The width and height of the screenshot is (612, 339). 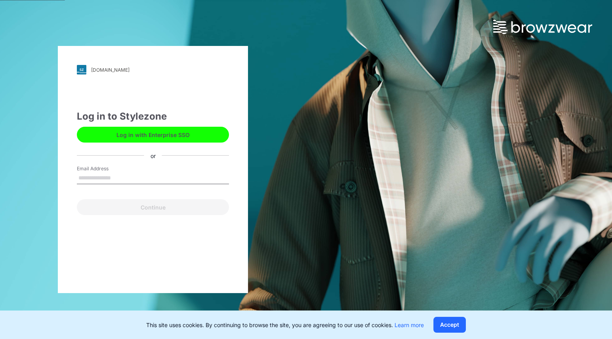 I want to click on p: This site uses cookies. By continuing to browse the site, you are agreeing to our use of cookies., so click(x=285, y=325).